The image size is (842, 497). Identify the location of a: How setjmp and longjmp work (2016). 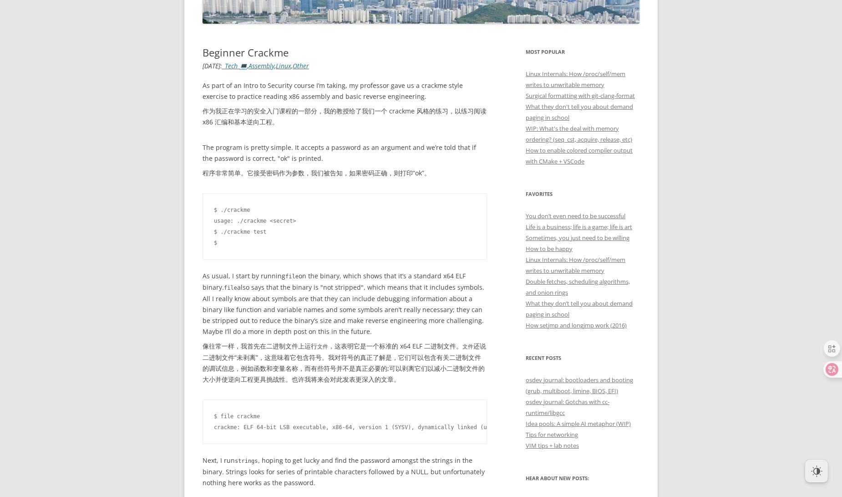
(576, 325).